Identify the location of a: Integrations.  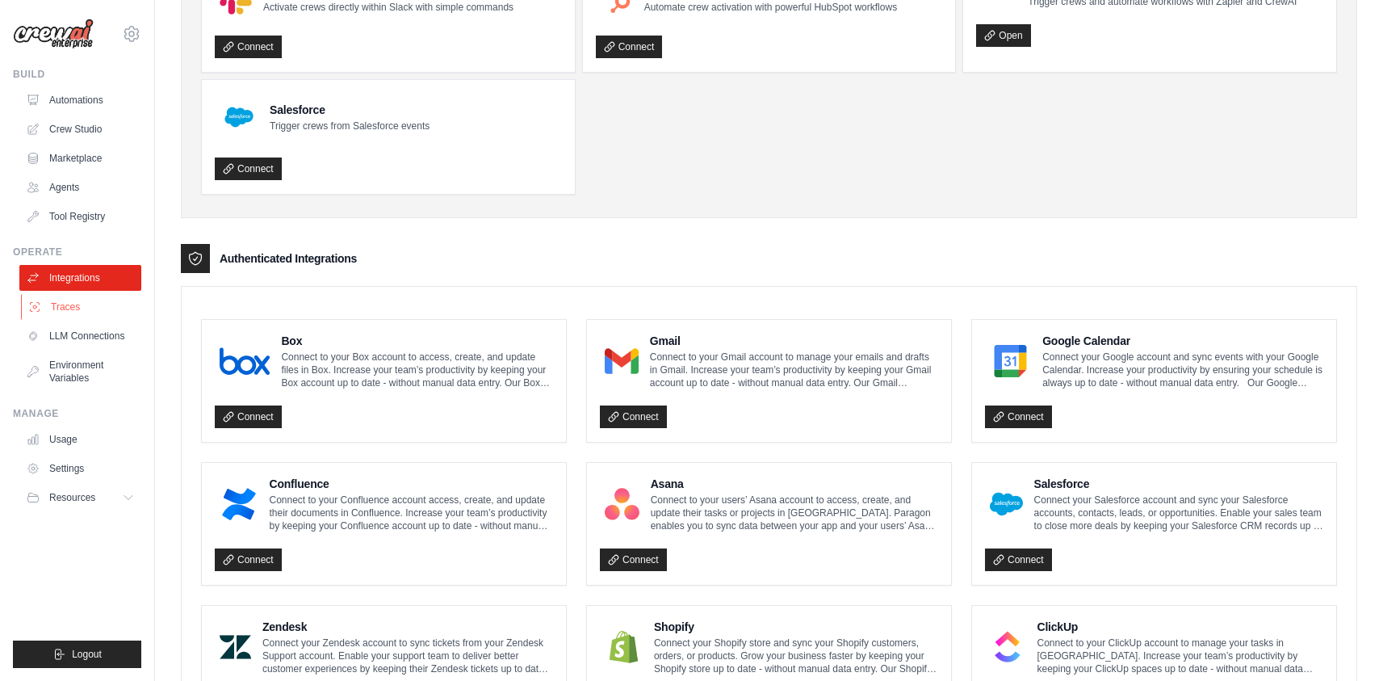
(80, 278).